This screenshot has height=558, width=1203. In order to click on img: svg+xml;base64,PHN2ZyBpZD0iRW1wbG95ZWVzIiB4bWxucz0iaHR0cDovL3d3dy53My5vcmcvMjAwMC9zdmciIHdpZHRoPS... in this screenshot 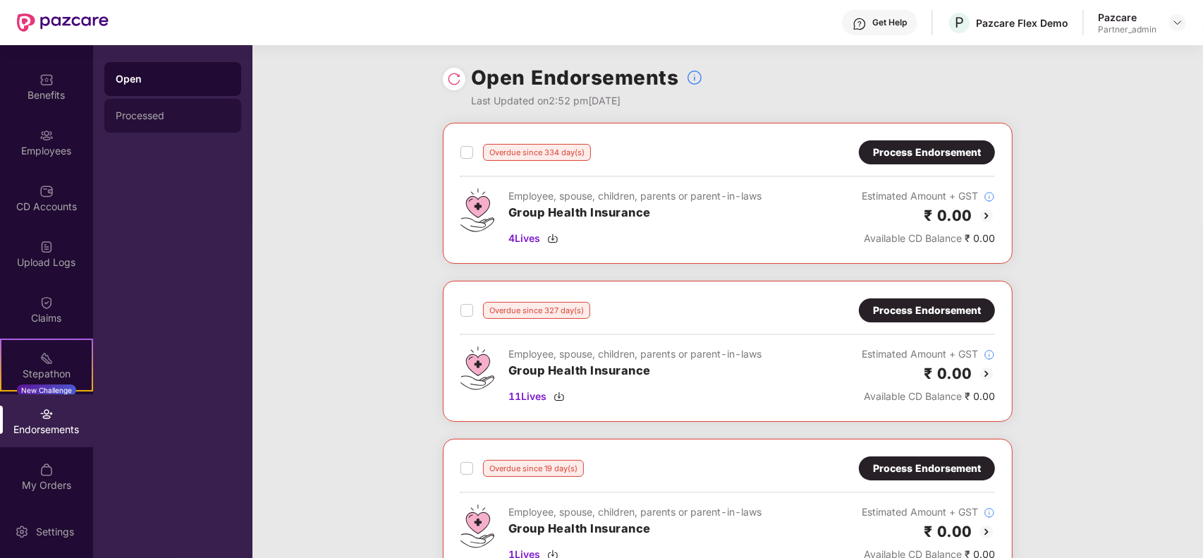, I will do `click(47, 135)`.